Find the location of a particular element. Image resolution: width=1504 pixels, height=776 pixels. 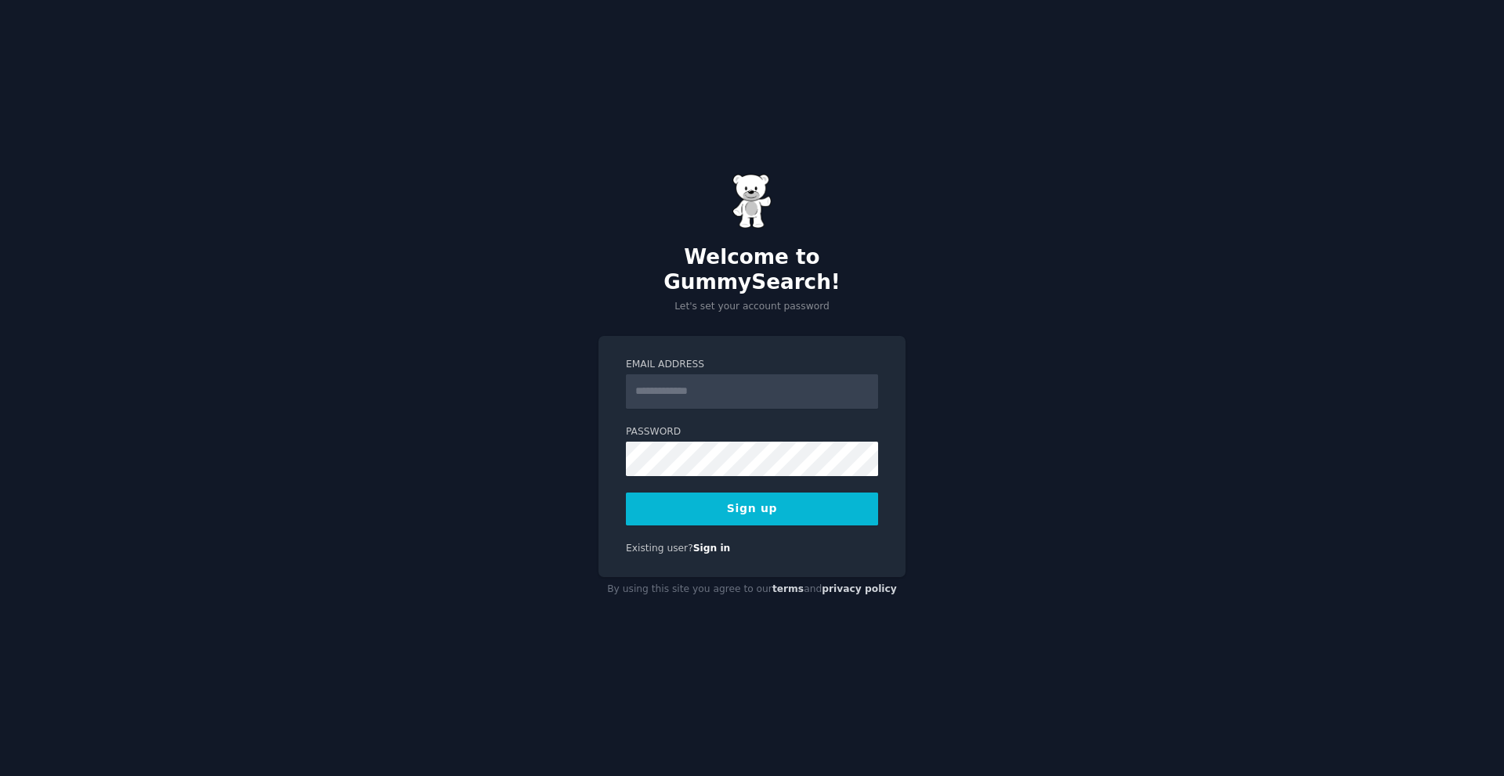

a: privacy policy is located at coordinates (859, 589).